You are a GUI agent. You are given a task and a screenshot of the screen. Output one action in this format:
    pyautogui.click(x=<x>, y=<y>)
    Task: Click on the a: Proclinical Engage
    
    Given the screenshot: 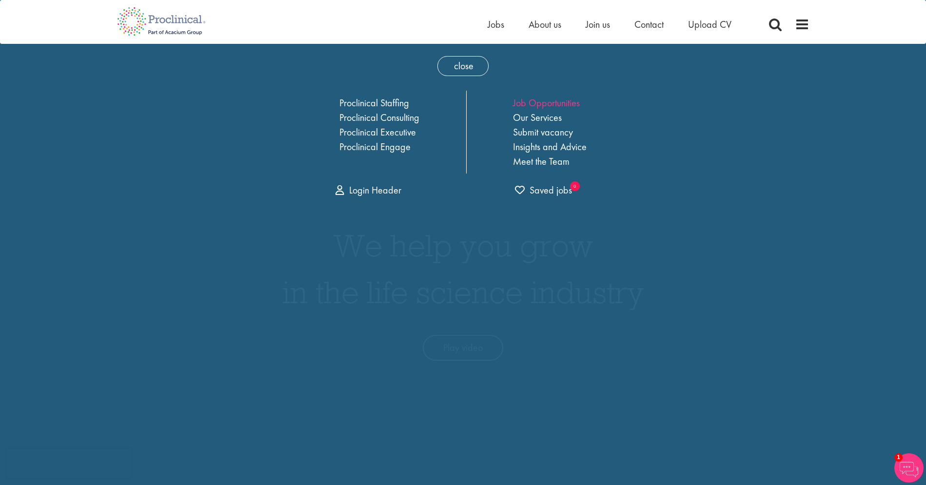 What is the action you would take?
    pyautogui.click(x=375, y=147)
    